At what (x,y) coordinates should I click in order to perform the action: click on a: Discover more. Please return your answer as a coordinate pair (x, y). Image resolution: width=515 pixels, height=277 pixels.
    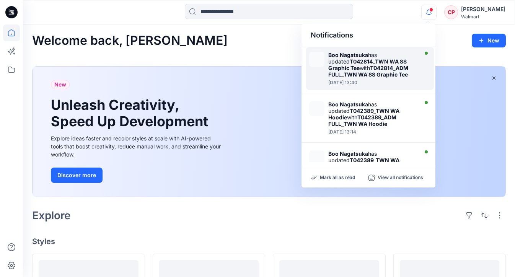
    Looking at the image, I should click on (137, 175).